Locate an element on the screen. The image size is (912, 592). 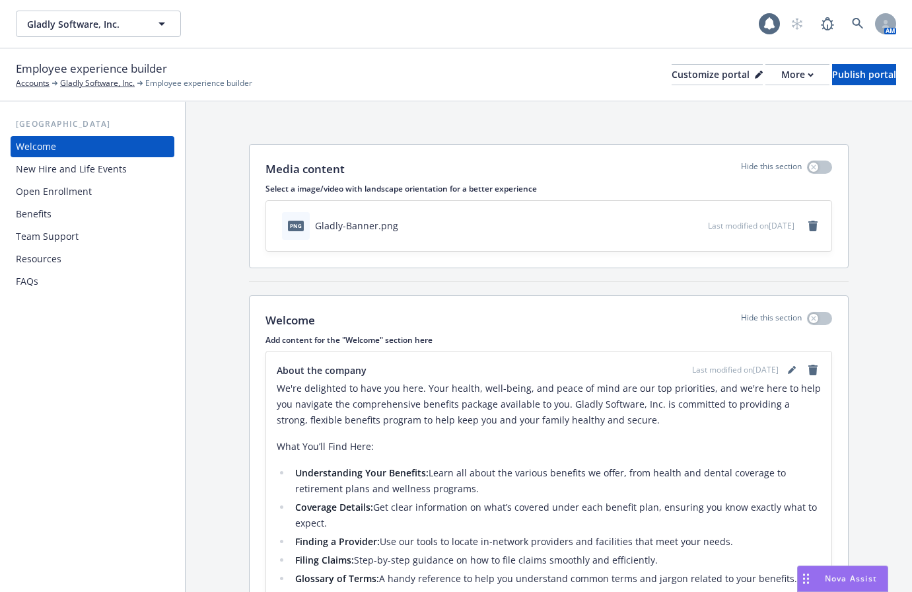
button: Customize portal is located at coordinates (717, 75).